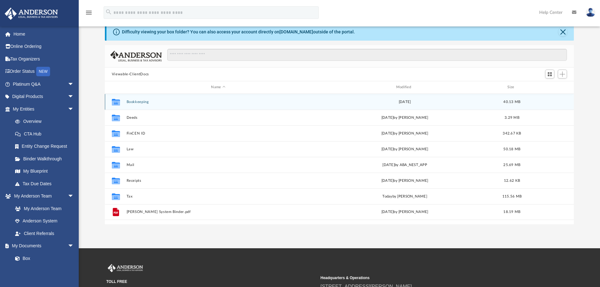 This screenshot has height=287, width=600. I want to click on div: NEW, so click(43, 72).